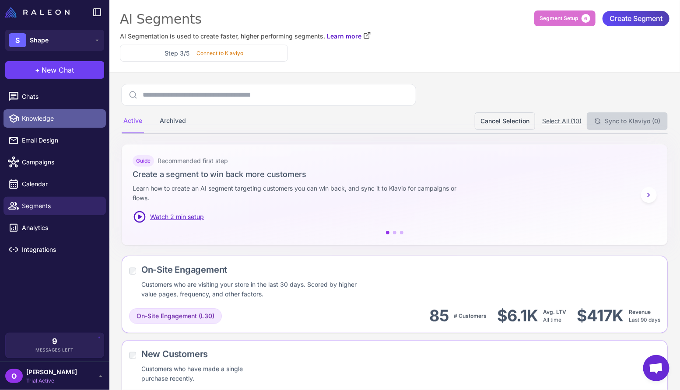  I want to click on div: Active, so click(133, 121).